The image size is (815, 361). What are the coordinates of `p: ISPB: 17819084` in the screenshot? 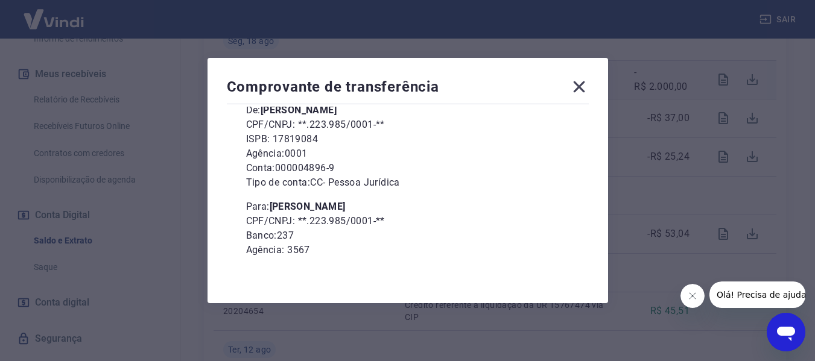 It's located at (408, 139).